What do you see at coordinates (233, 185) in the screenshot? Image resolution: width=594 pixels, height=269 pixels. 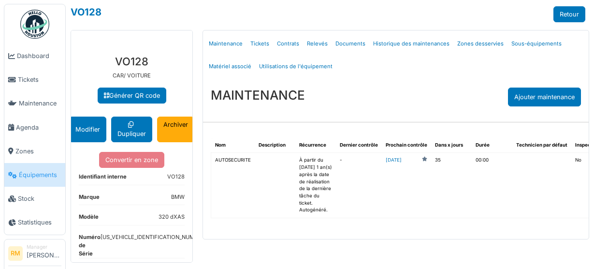 I see `td: AUTOSECURITE` at bounding box center [233, 185].